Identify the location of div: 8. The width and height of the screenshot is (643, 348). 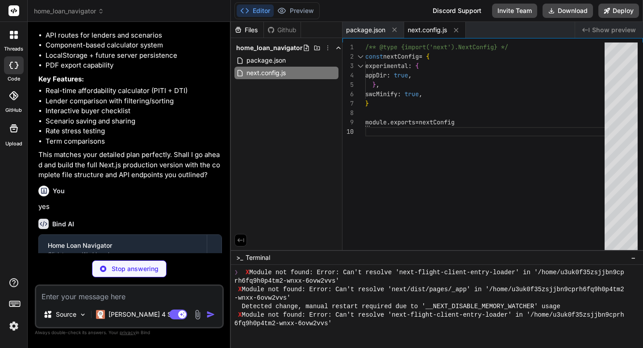
(348, 113).